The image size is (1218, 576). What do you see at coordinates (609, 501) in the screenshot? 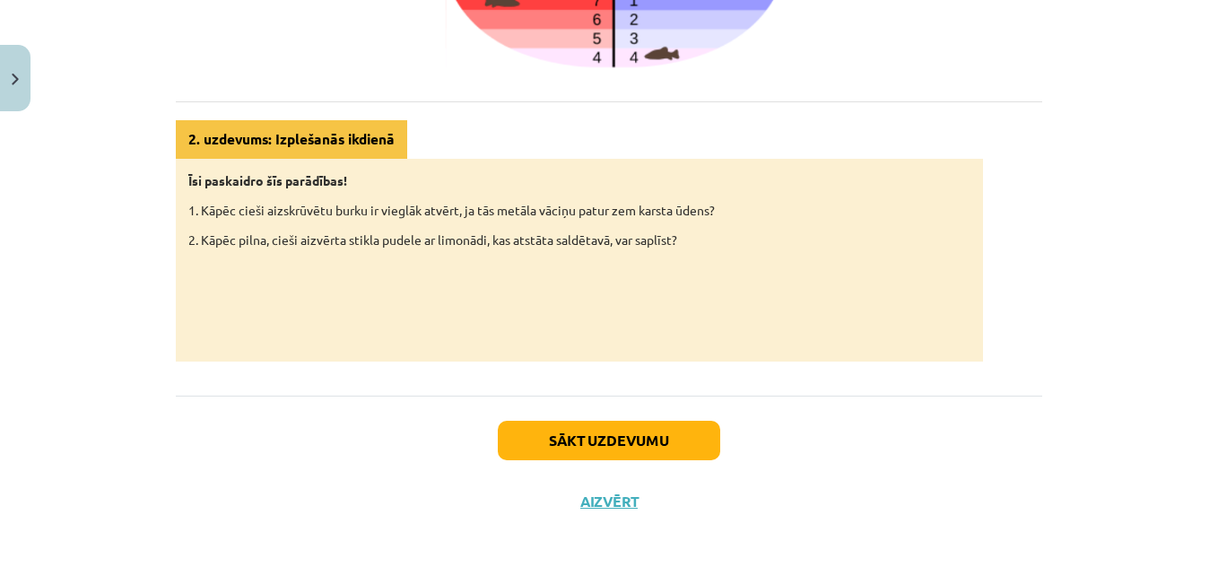
I see `button: Aizvērt` at bounding box center [609, 501].